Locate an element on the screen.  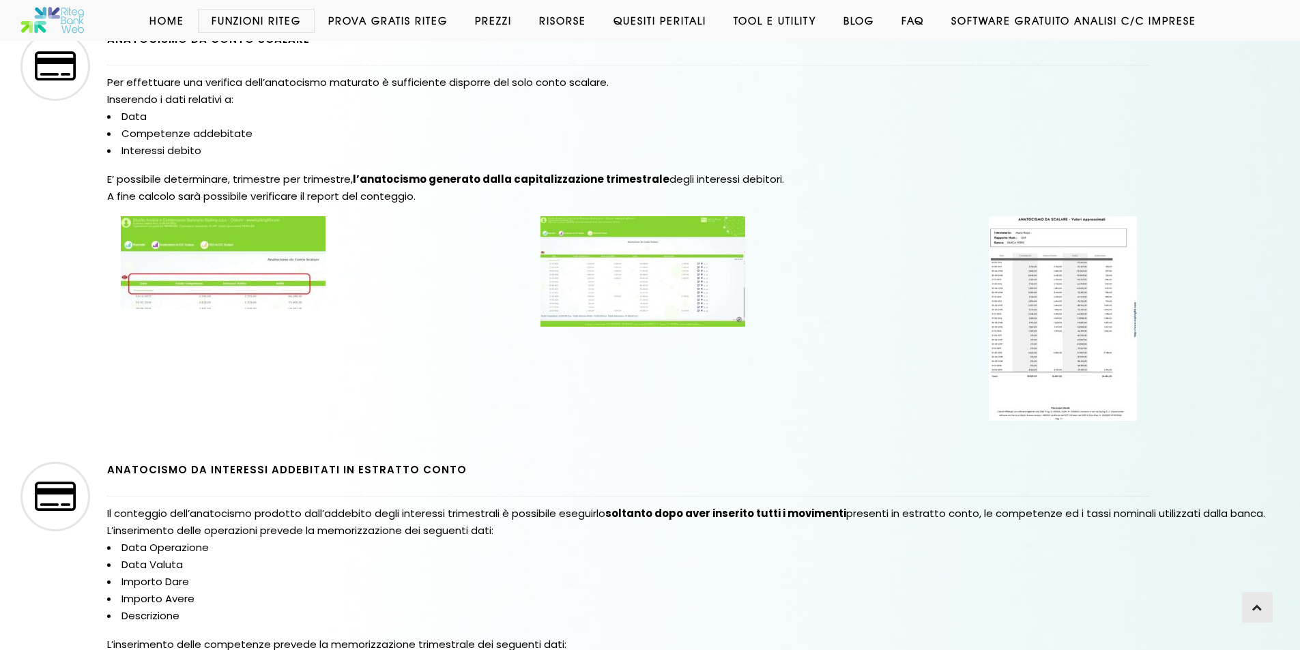
li: Descrizione is located at coordinates (687, 616).